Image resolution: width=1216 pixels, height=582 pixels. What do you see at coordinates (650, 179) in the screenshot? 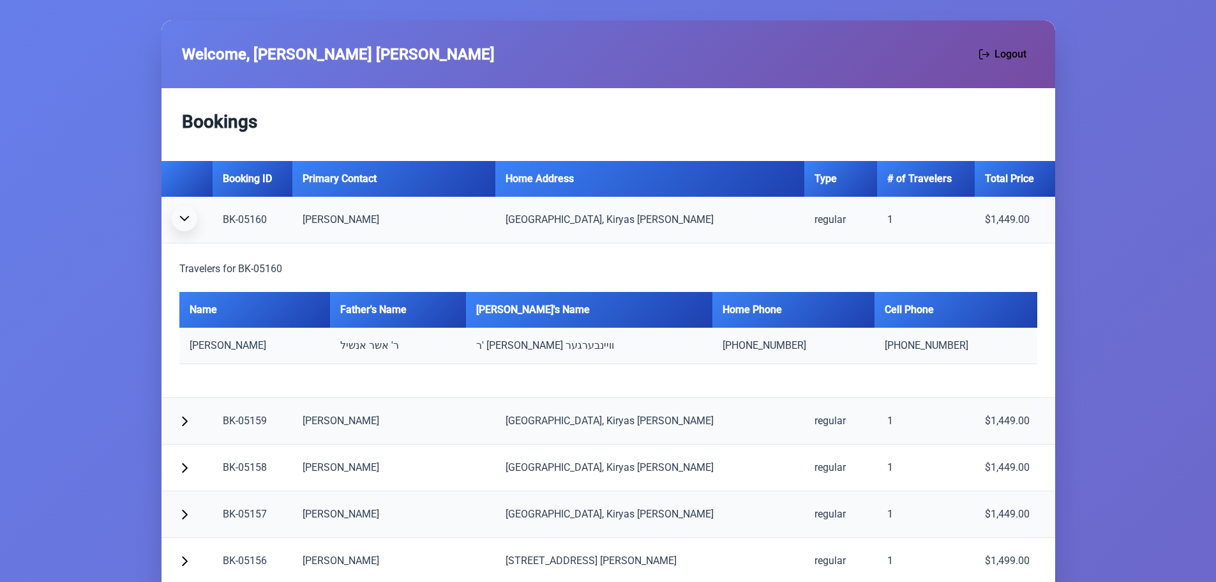
I see `th: Home Address` at bounding box center [650, 179].